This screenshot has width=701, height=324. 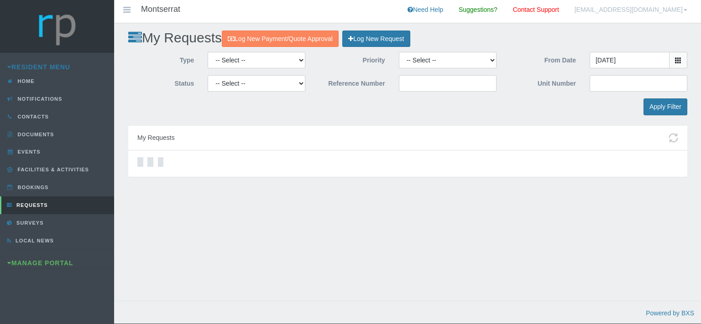 What do you see at coordinates (35, 135) in the screenshot?
I see `span: Documents` at bounding box center [35, 135].